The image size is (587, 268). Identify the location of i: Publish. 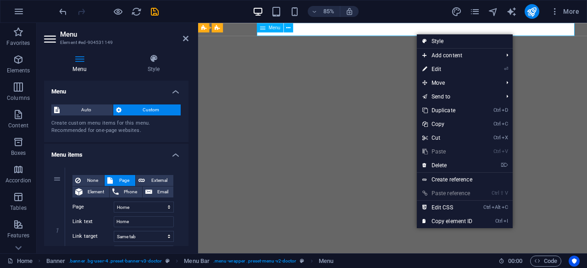
(531, 11).